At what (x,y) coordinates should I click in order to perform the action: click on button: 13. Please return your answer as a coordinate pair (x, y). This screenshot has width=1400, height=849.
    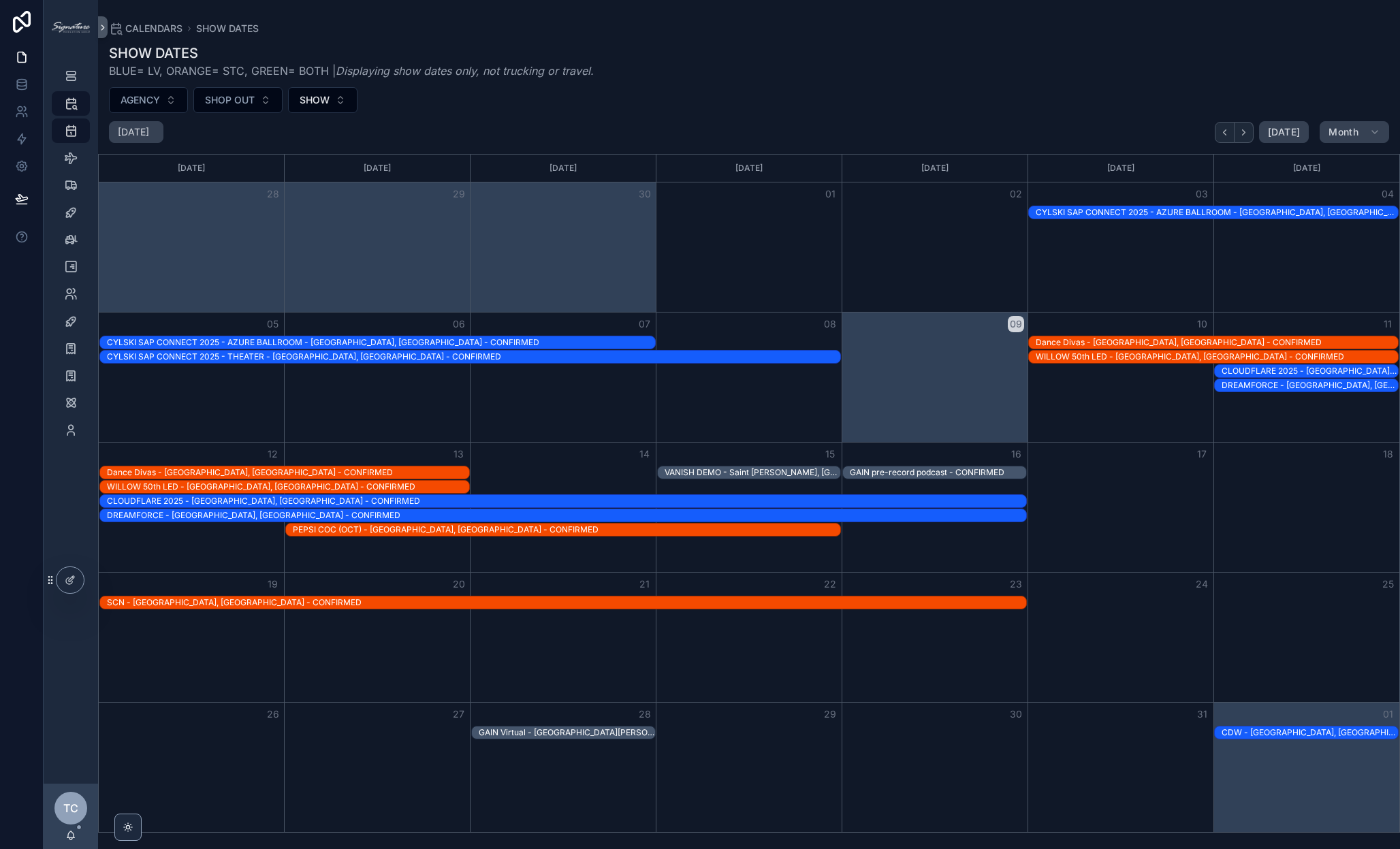
    Looking at the image, I should click on (459, 454).